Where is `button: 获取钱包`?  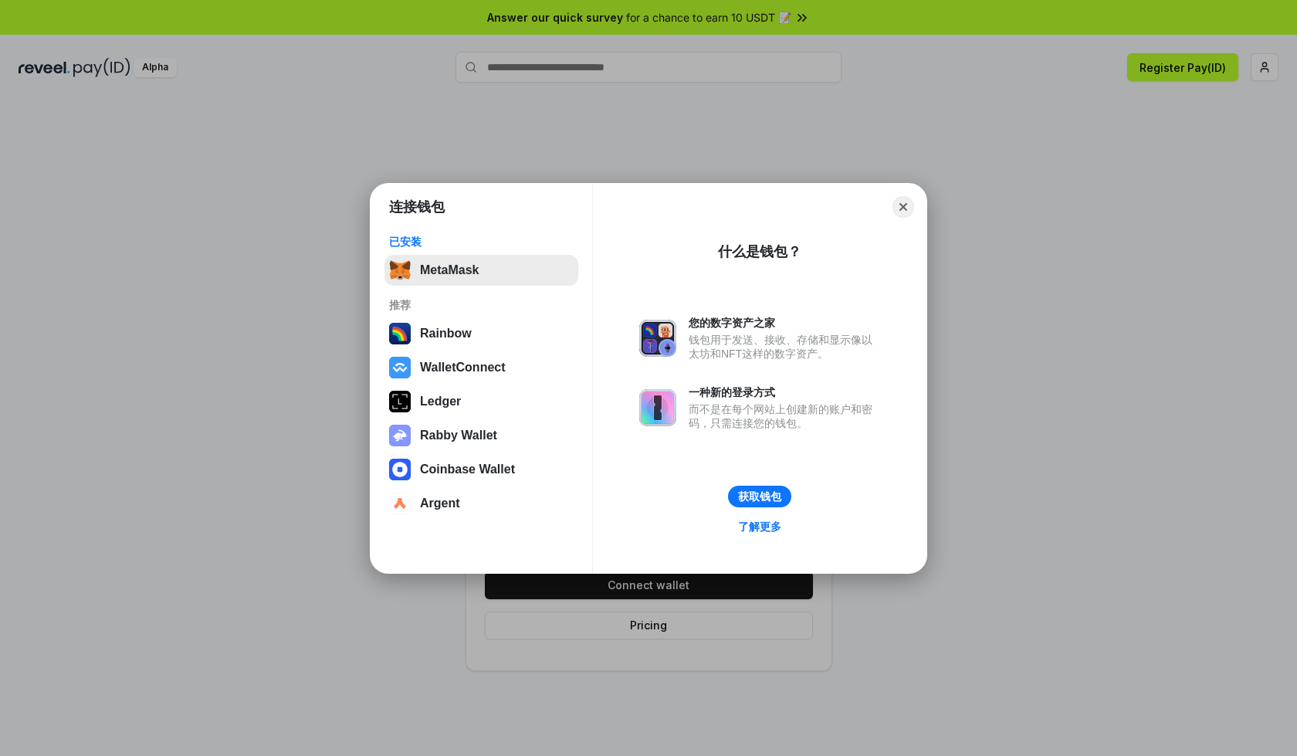
button: 获取钱包 is located at coordinates (760, 497).